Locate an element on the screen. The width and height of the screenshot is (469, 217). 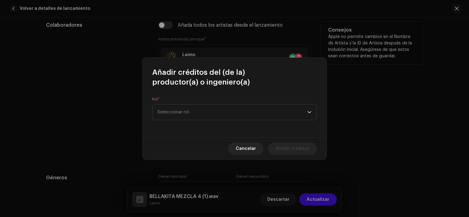
span: Seleccionar rol is located at coordinates (232, 112).